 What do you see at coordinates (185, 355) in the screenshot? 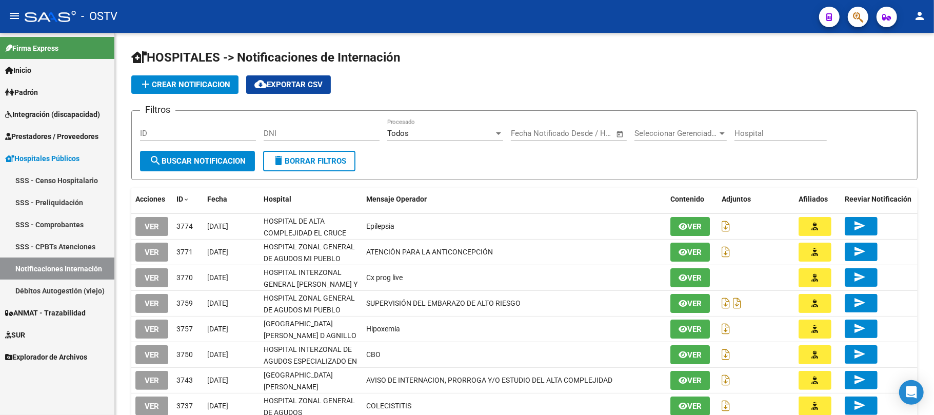
I see `span: 3750` at bounding box center [185, 355].